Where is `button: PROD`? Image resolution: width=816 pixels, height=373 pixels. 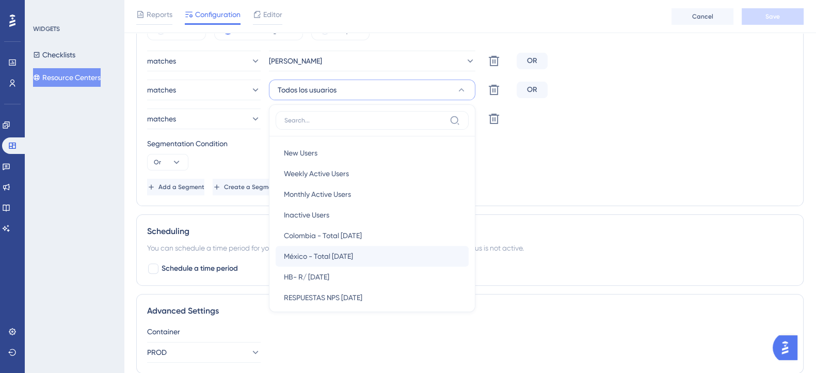
button: PROD is located at coordinates (204, 352).